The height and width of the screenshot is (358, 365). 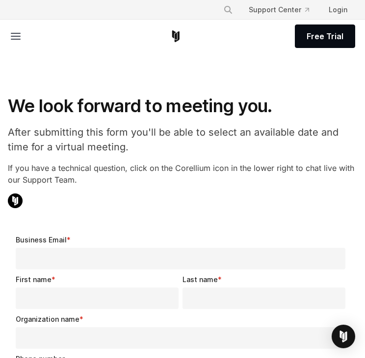 I want to click on a: Login, so click(x=338, y=10).